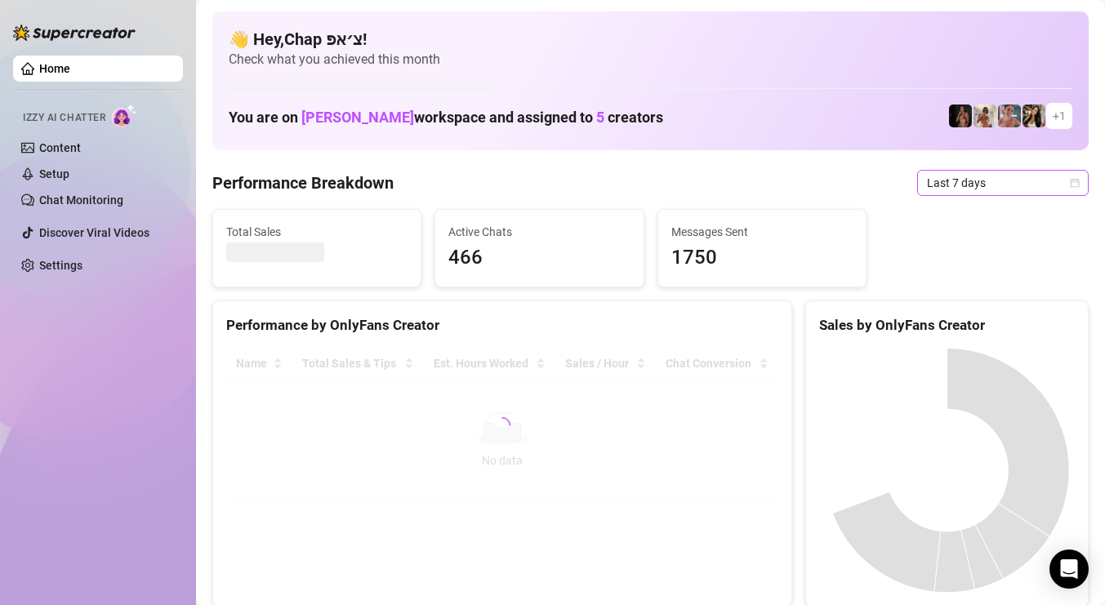 The image size is (1105, 605). What do you see at coordinates (74, 33) in the screenshot?
I see `img: logo-BBDzfeDw.svg` at bounding box center [74, 33].